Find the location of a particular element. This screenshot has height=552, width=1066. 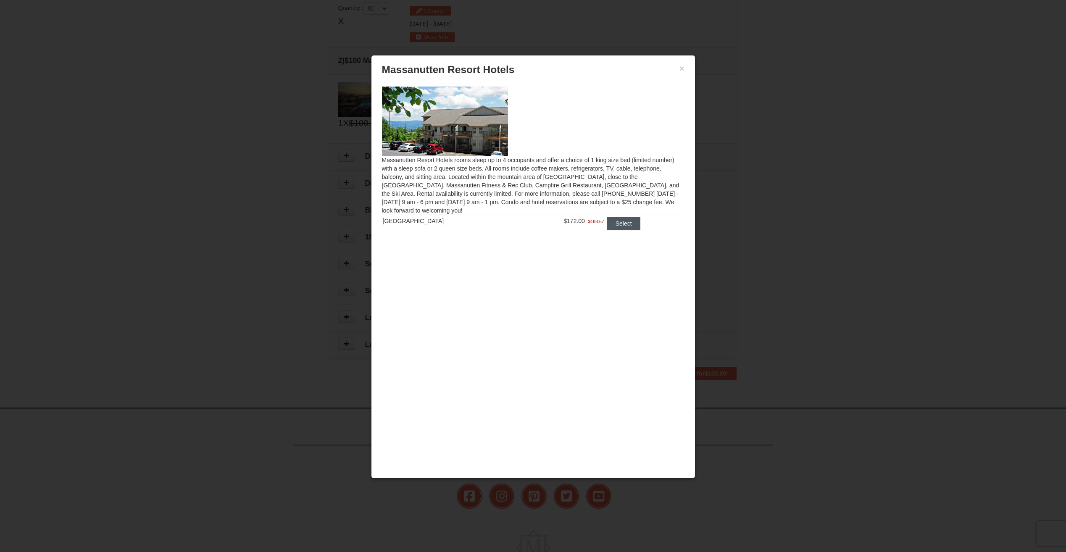

img: 19219026-1-e3b4ac8e.jpg is located at coordinates (445, 121).